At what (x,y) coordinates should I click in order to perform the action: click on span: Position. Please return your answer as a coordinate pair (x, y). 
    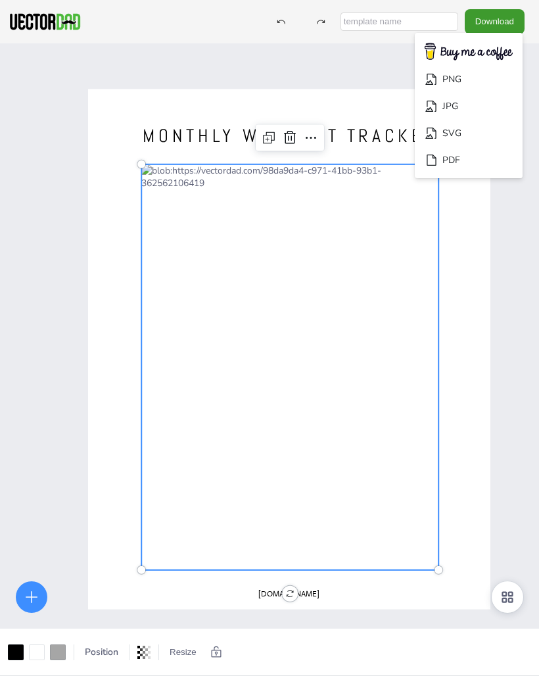
    Looking at the image, I should click on (101, 652).